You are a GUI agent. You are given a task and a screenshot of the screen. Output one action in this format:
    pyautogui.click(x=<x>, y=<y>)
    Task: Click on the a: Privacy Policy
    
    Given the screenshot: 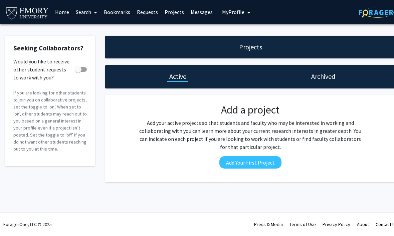 What is the action you would take?
    pyautogui.click(x=336, y=224)
    